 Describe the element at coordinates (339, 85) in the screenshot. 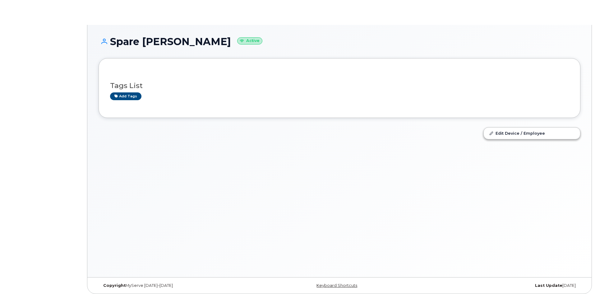

I see `h3: Tags List` at that location.